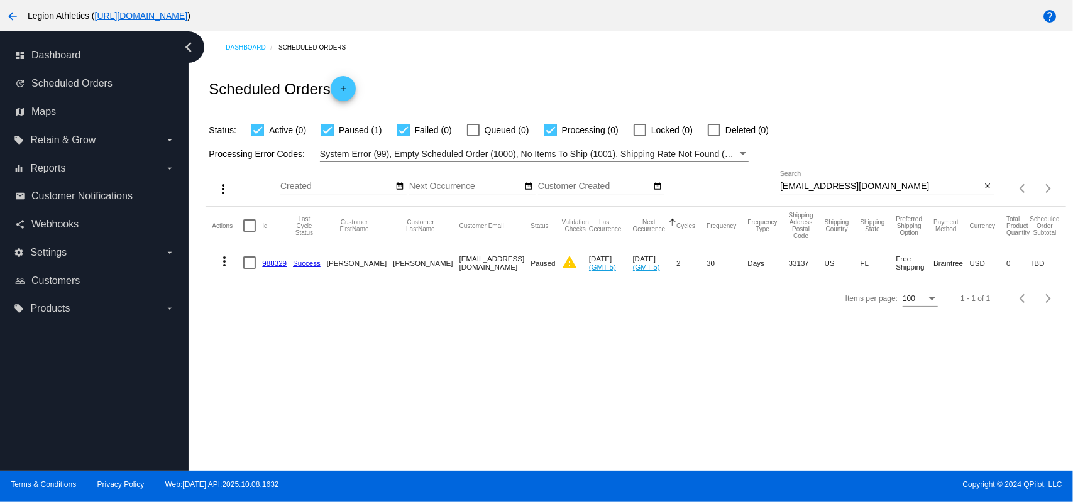 The height and width of the screenshot is (502, 1073). What do you see at coordinates (988, 187) in the screenshot?
I see `button: Clear` at bounding box center [988, 187].